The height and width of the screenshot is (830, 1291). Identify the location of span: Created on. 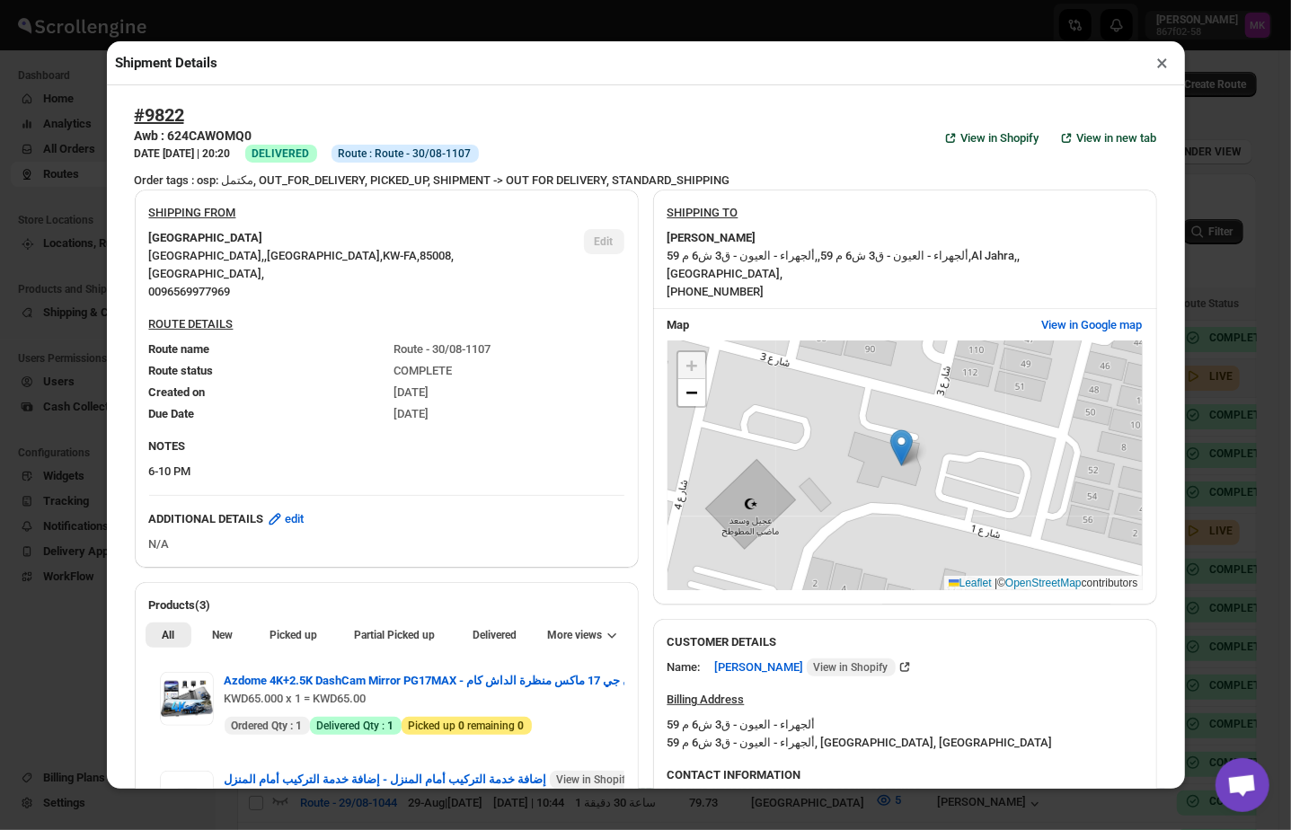
(177, 392).